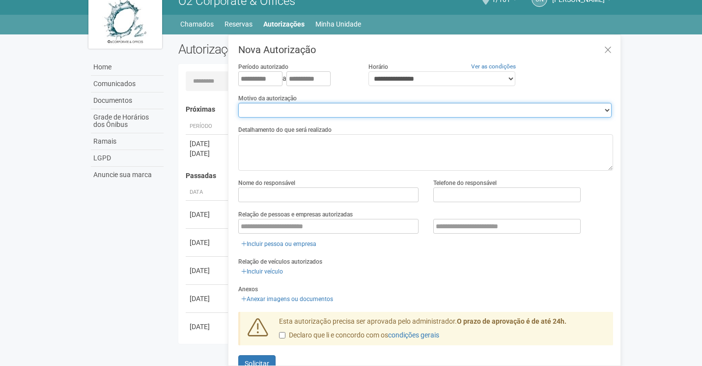 This screenshot has height=366, width=702. I want to click on a: Comunicados, so click(127, 84).